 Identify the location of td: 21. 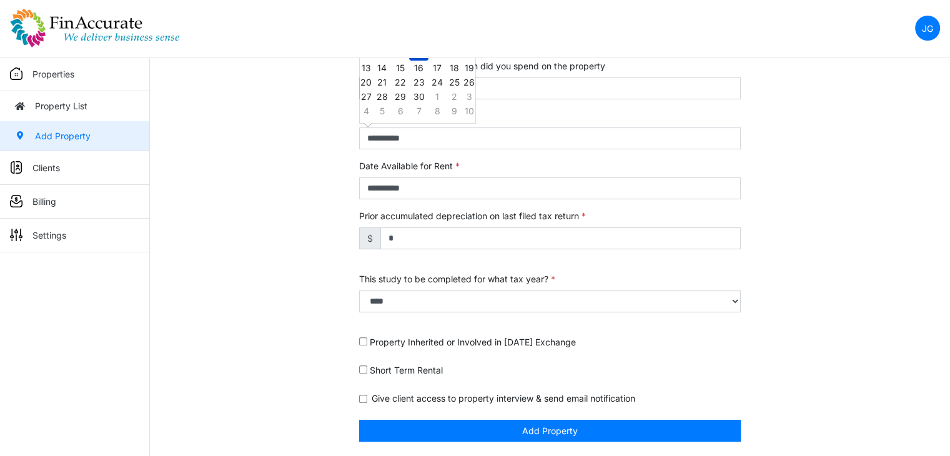
(382, 82).